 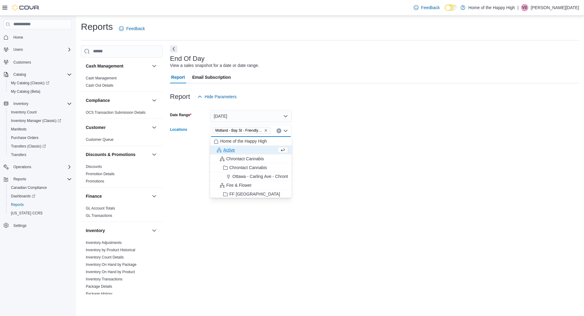 I want to click on button: Cash Management, so click(x=117, y=66).